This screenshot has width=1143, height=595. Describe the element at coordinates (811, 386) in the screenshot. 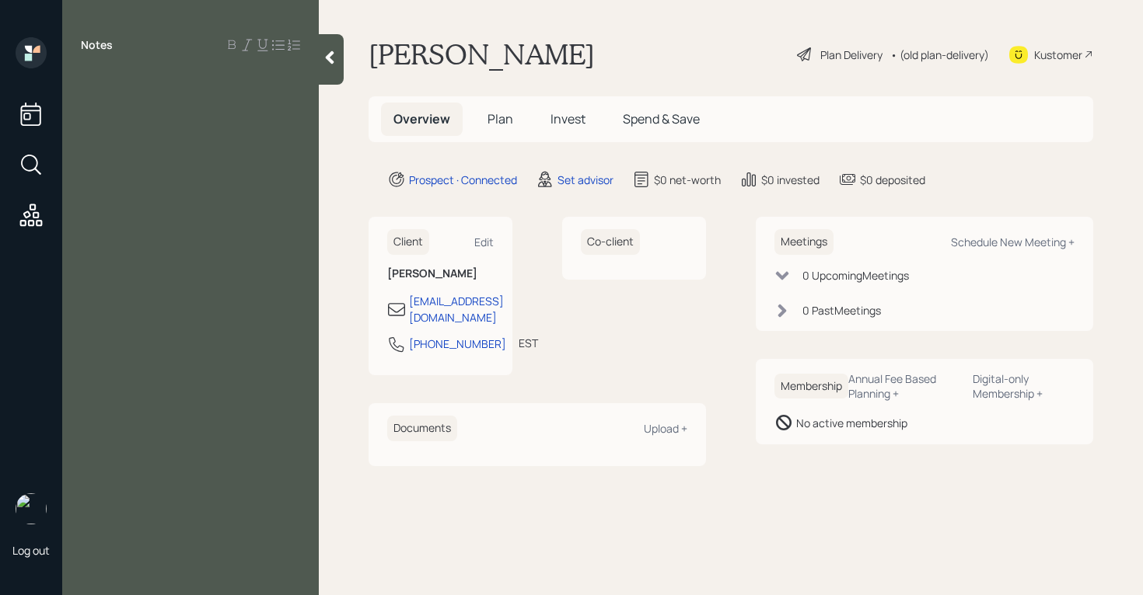

I see `h6: Membership` at that location.